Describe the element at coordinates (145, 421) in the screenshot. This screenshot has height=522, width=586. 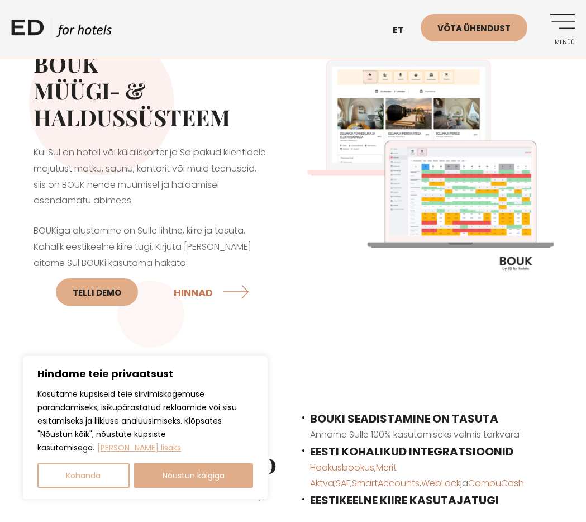
I see `p: Kasutame küpsiseid teie sirvimiskogemuse parandamiseks, isikupärastatud reklaamide või sisu esita...` at that location.